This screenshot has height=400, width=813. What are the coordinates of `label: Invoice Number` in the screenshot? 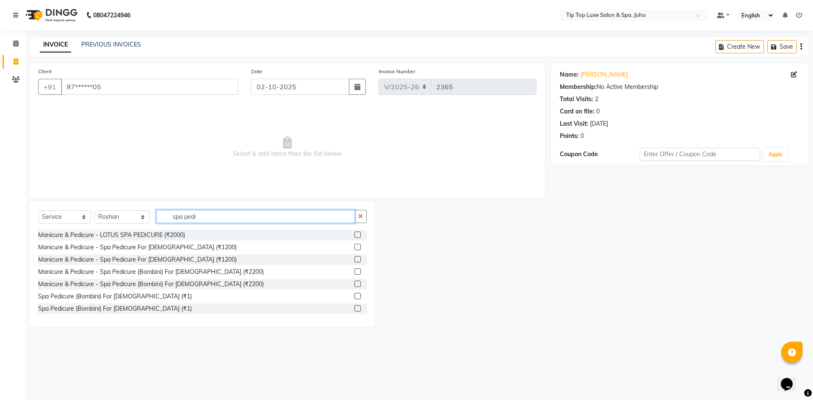 It's located at (397, 72).